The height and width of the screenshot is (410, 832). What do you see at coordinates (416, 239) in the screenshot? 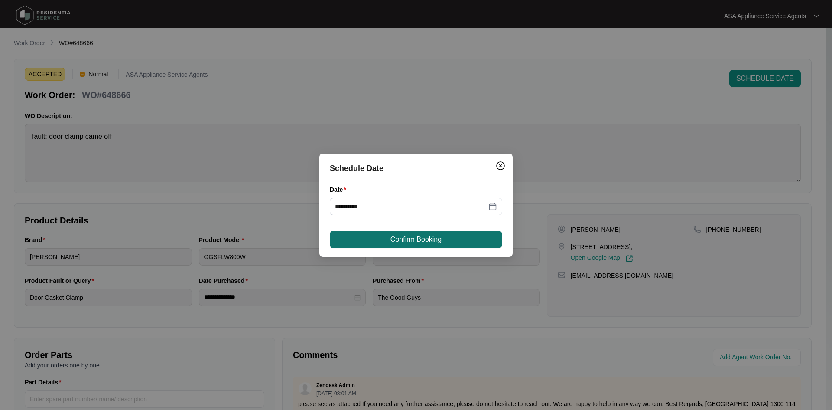
I see `span: Confirm Booking` at bounding box center [416, 239].